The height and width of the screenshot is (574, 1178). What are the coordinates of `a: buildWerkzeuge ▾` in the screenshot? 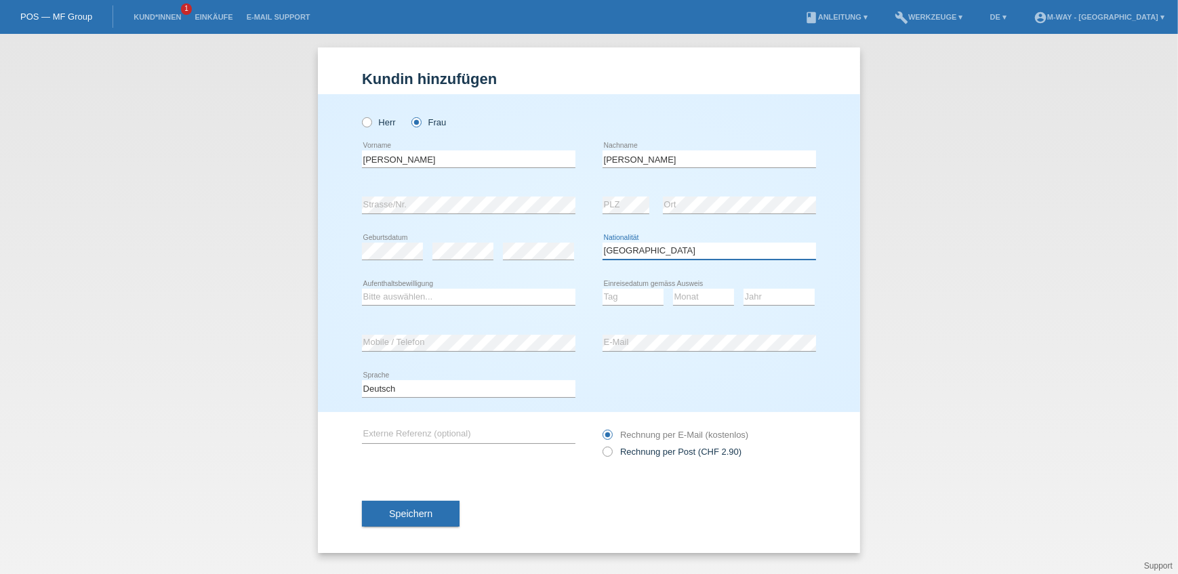 It's located at (929, 17).